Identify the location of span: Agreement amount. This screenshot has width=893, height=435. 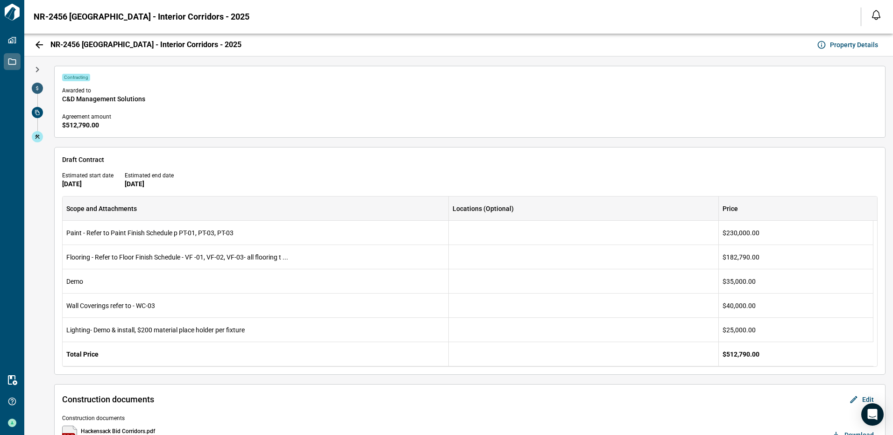
(470, 117).